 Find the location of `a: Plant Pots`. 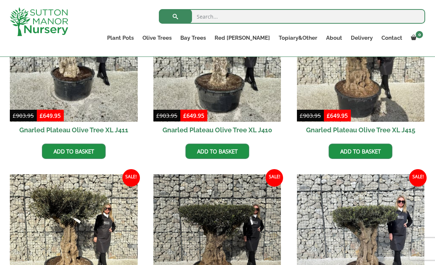

a: Plant Pots is located at coordinates (120, 38).